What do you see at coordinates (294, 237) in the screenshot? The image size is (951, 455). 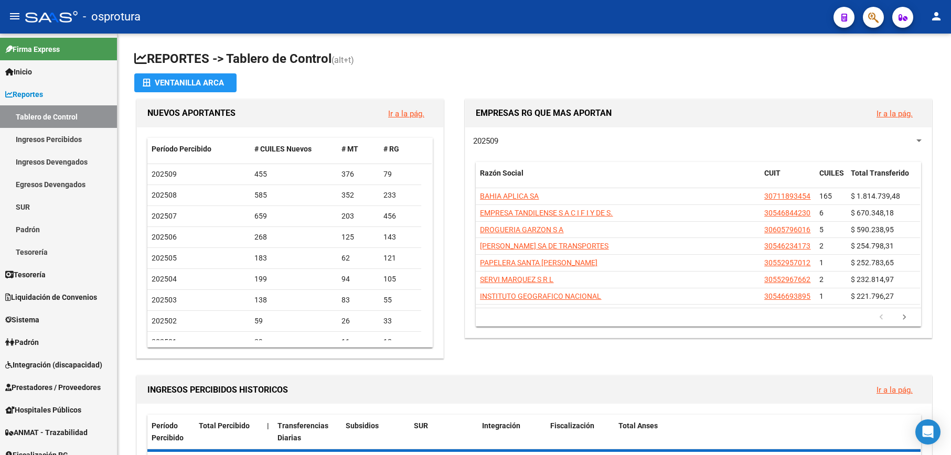 I see `div: 268` at bounding box center [294, 237].